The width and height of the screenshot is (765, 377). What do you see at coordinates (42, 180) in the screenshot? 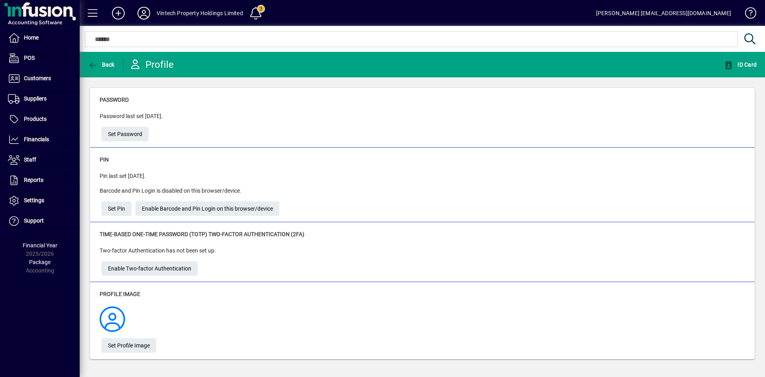
I see `a: Reports` at bounding box center [42, 180].